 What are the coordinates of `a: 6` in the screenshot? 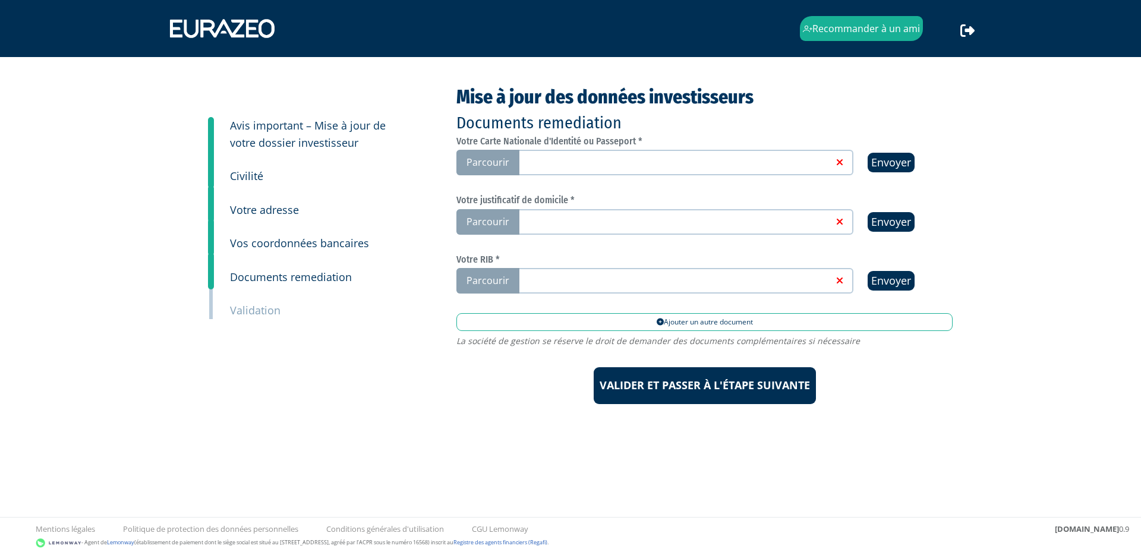 It's located at (211, 237).